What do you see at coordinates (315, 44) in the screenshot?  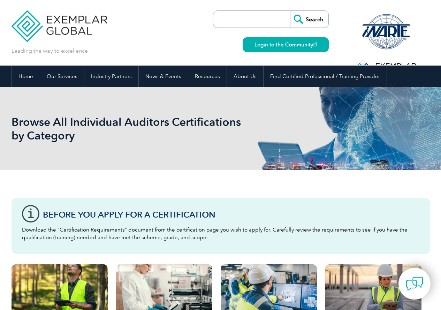 I see `img: open_square.png` at bounding box center [315, 44].